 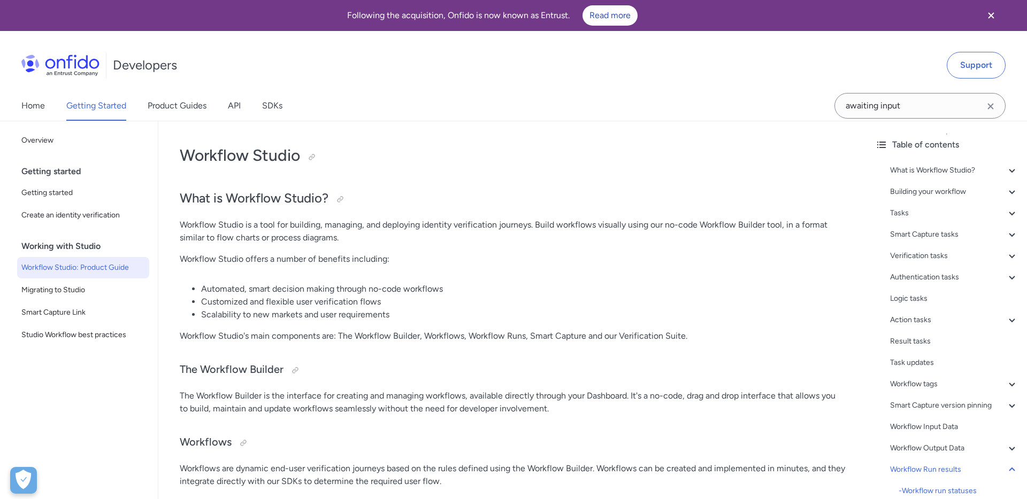 What do you see at coordinates (954, 406) in the screenshot?
I see `div: Smart Capture version pinning` at bounding box center [954, 406].